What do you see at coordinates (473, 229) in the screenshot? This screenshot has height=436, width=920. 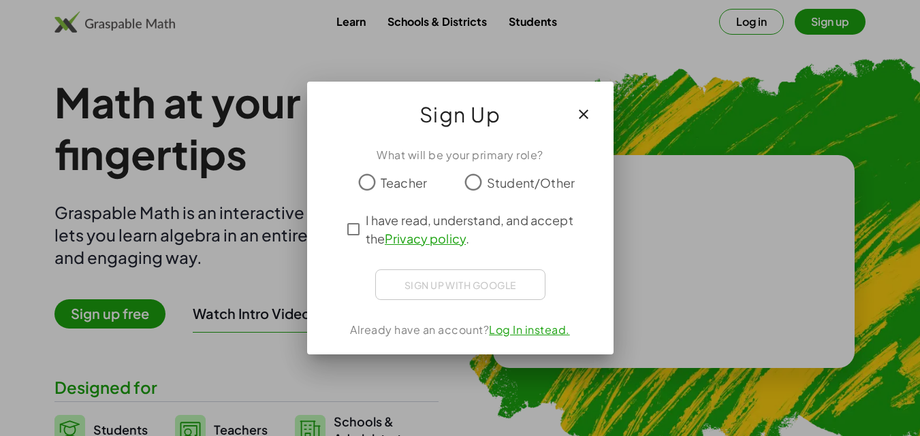 I see `span: I have read, understand, and accept the .` at bounding box center [473, 229].